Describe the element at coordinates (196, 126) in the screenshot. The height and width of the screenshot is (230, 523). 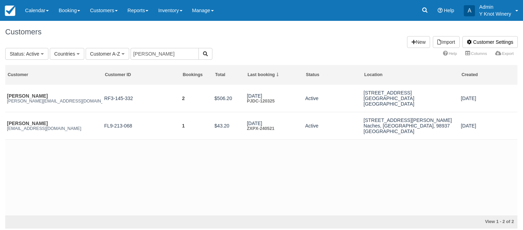
I see `td: 1` at that location.